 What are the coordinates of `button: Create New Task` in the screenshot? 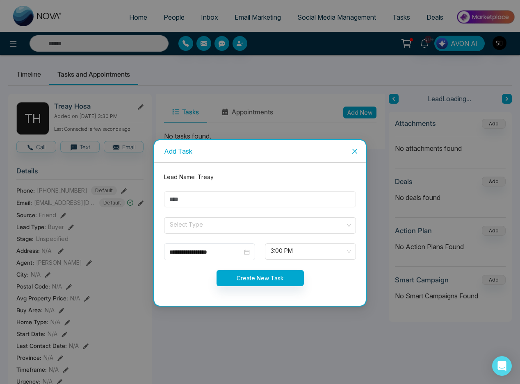 It's located at (260, 278).